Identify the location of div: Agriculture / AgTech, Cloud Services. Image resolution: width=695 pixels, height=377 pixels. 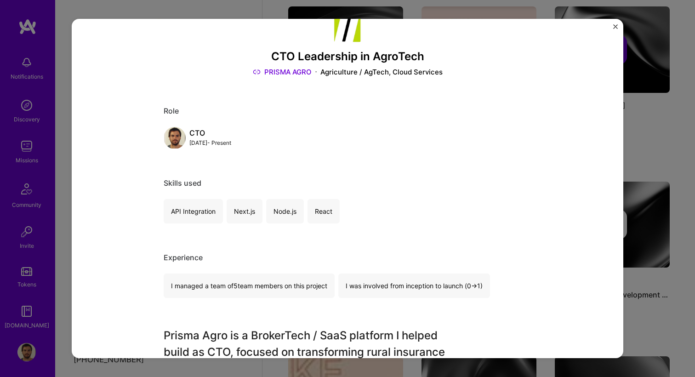
(382, 72).